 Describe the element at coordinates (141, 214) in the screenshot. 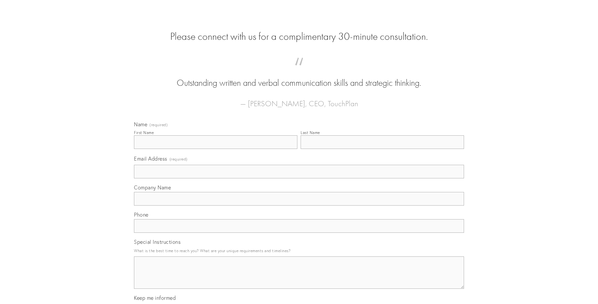

I see `span: Phone` at that location.